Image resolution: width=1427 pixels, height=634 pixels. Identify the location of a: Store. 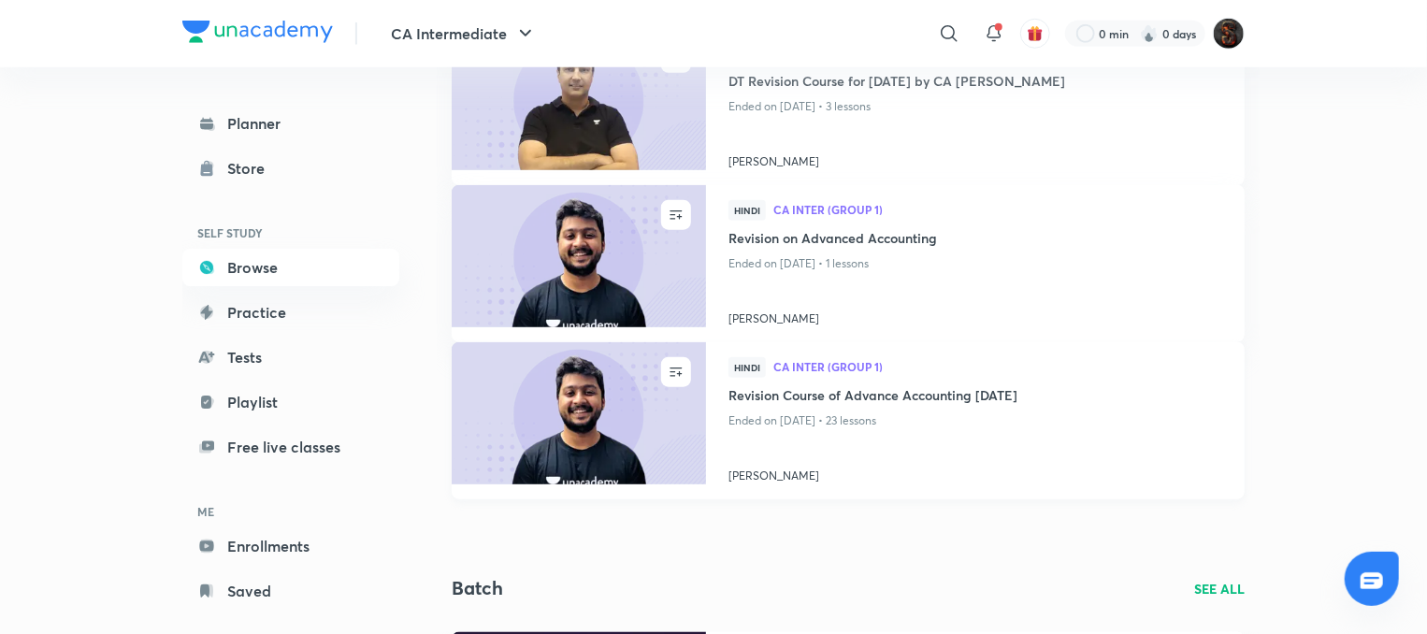
(291, 168).